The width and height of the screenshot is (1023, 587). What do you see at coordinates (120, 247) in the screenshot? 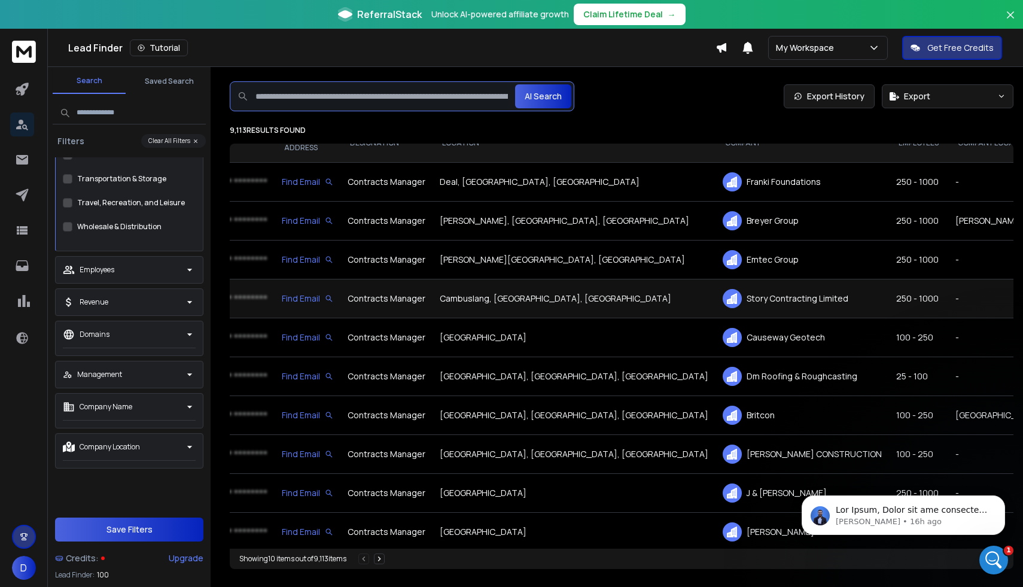
I see `button: Search for help` at bounding box center [120, 247].